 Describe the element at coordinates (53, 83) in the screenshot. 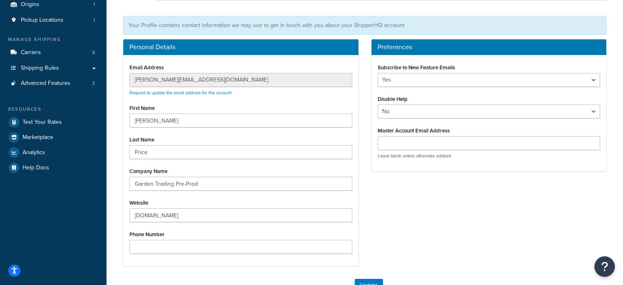

I see `a: Advanced Features 3` at that location.